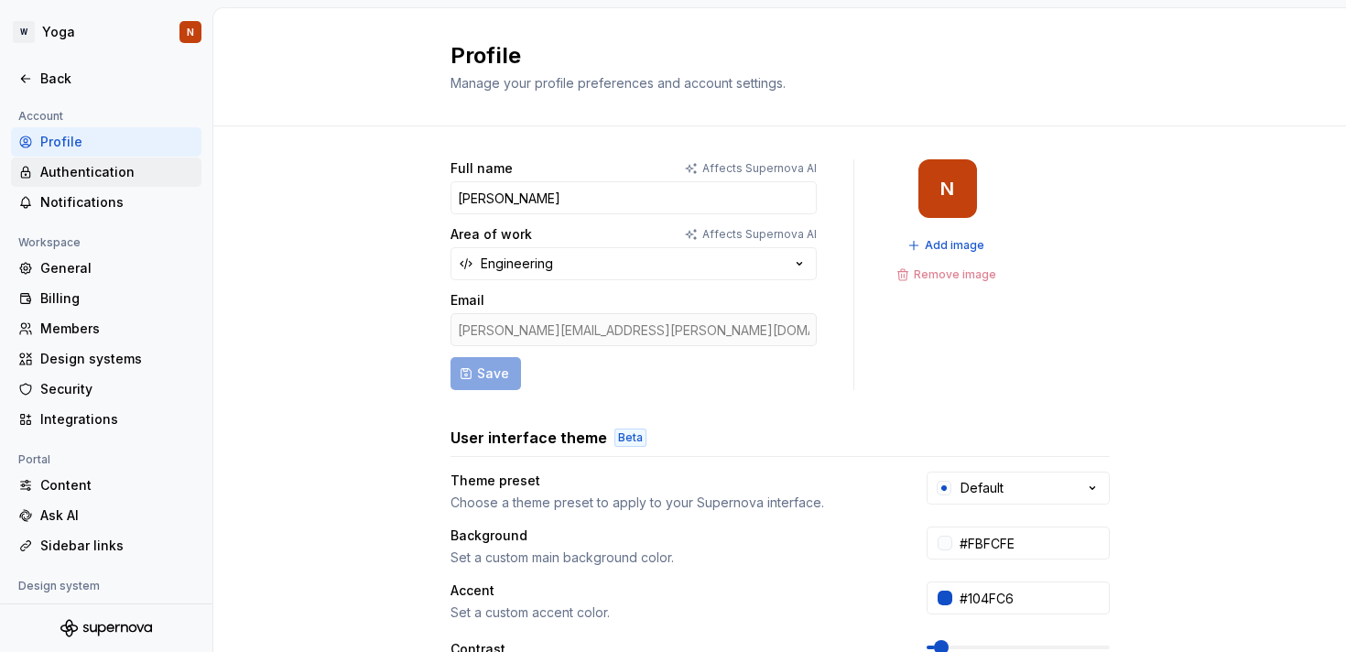 The height and width of the screenshot is (652, 1346). Describe the element at coordinates (1031, 543) in the screenshot. I see `input: #FFFFFF` at that location.